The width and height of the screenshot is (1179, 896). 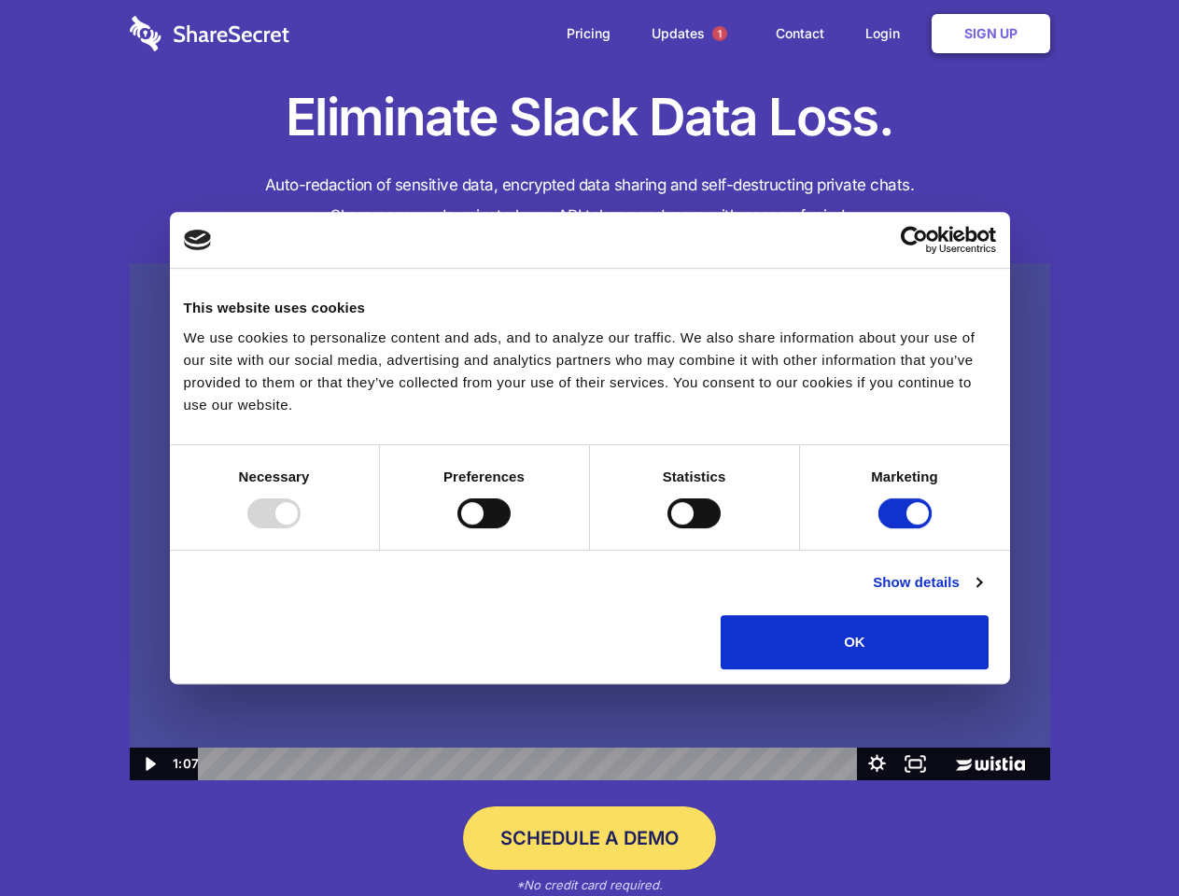 I want to click on button: Show settings menu, so click(x=876, y=763).